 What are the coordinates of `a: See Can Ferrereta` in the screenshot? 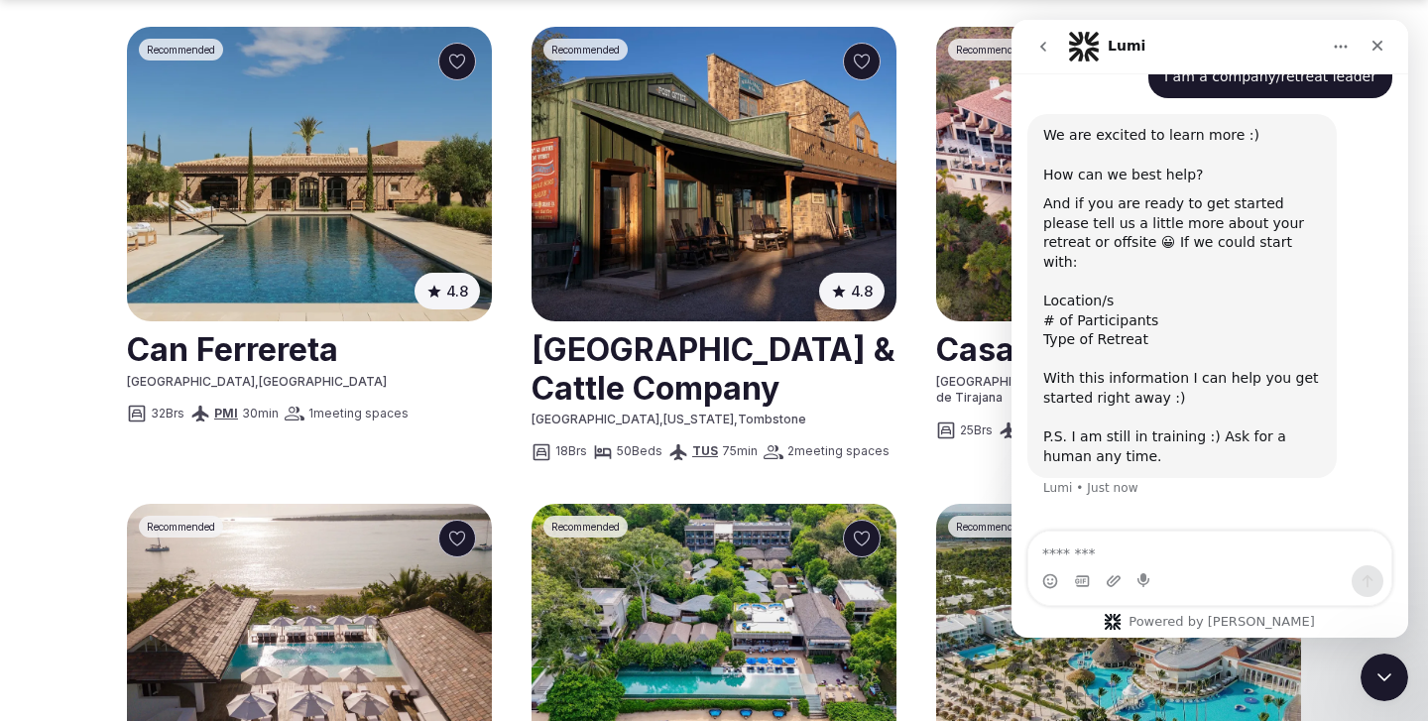 It's located at (309, 174).